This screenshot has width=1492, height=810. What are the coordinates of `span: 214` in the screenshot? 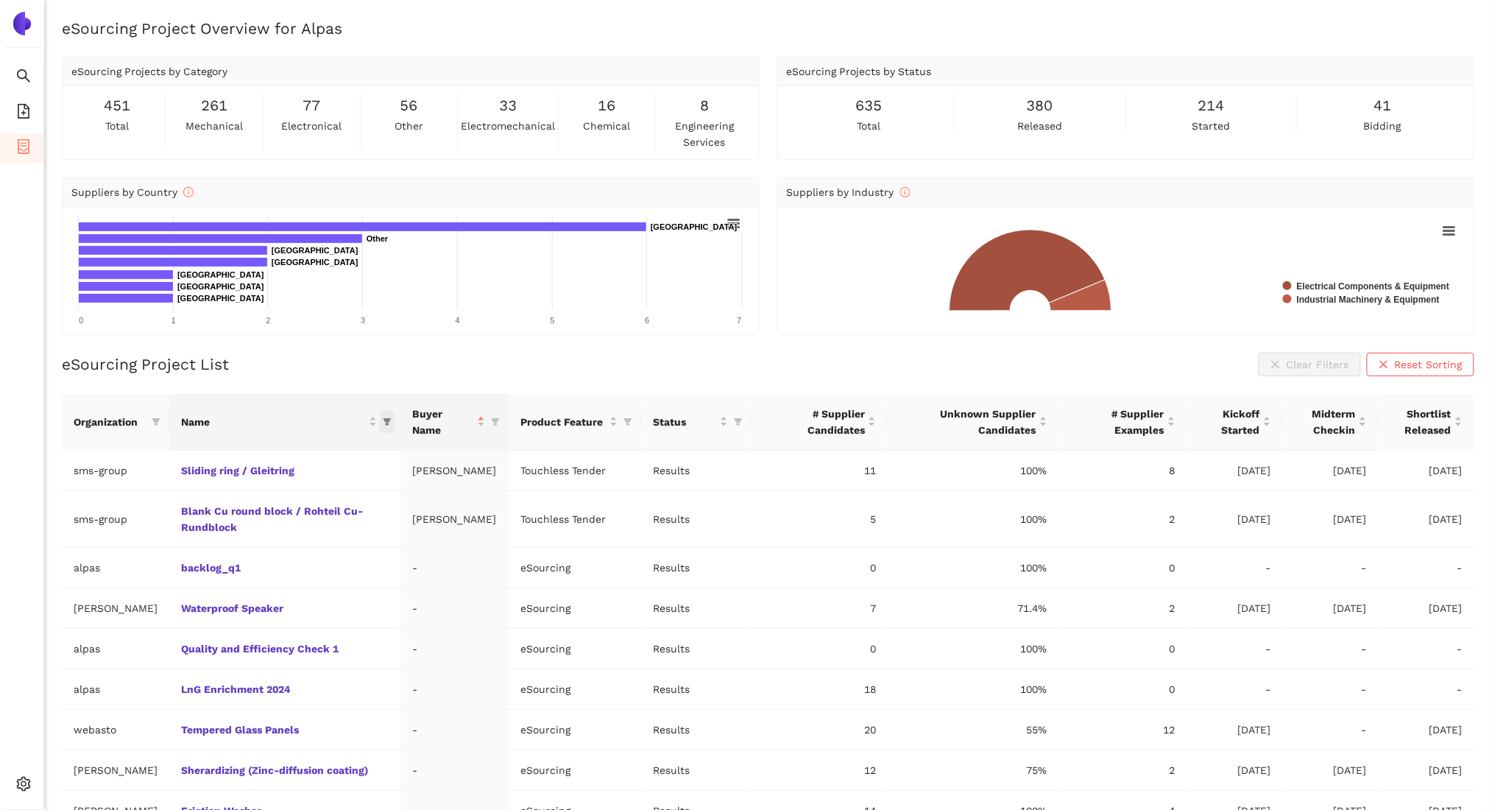 It's located at (1212, 105).